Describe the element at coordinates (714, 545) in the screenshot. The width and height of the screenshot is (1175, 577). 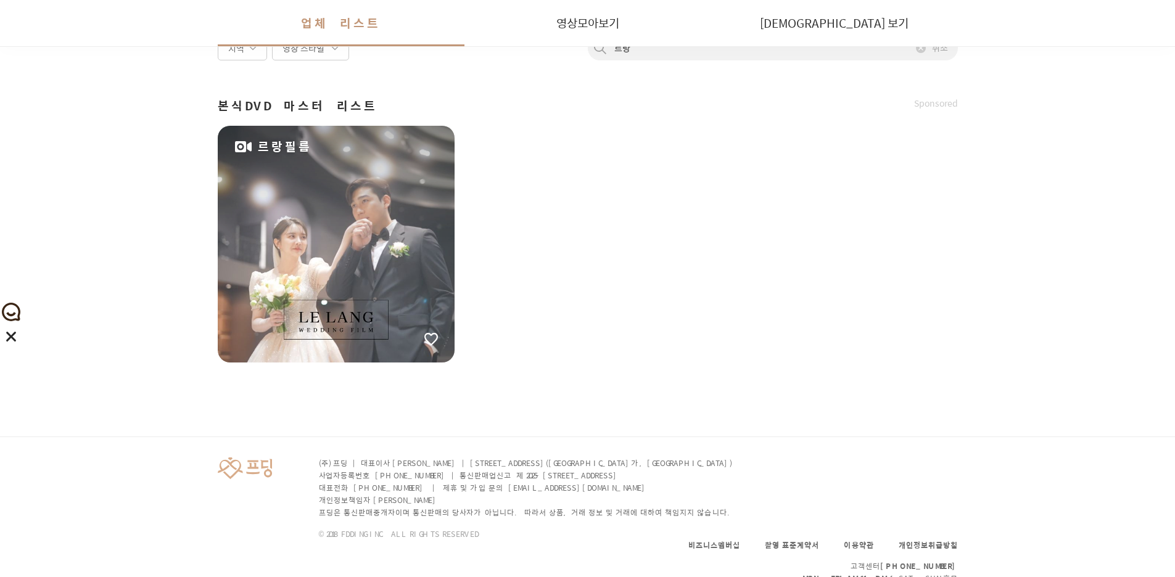
I see `a: 비즈니스멤버십` at that location.